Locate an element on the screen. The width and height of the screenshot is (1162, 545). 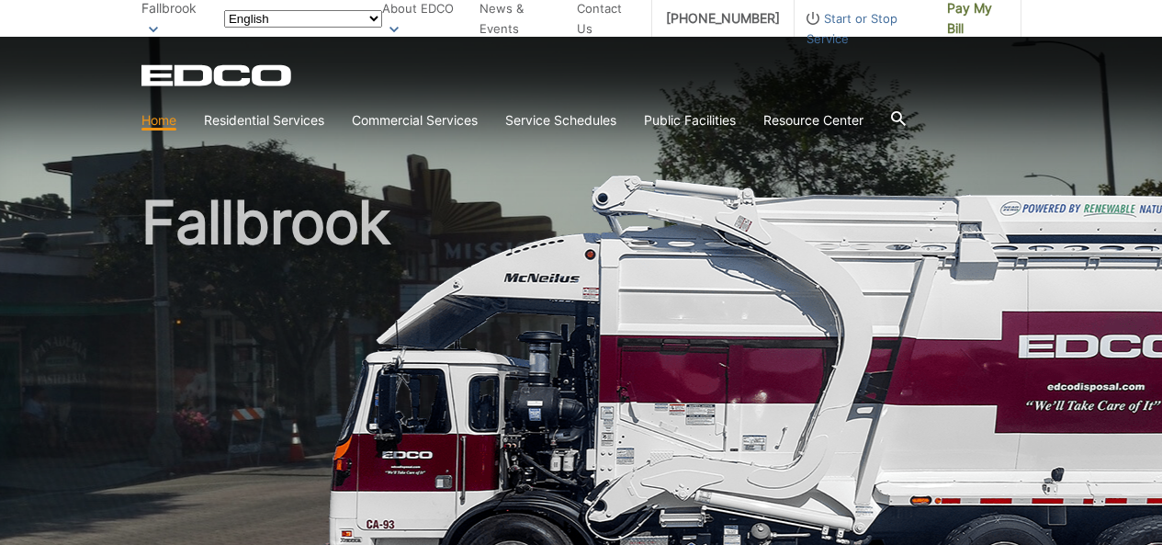
a: Home is located at coordinates (159, 120).